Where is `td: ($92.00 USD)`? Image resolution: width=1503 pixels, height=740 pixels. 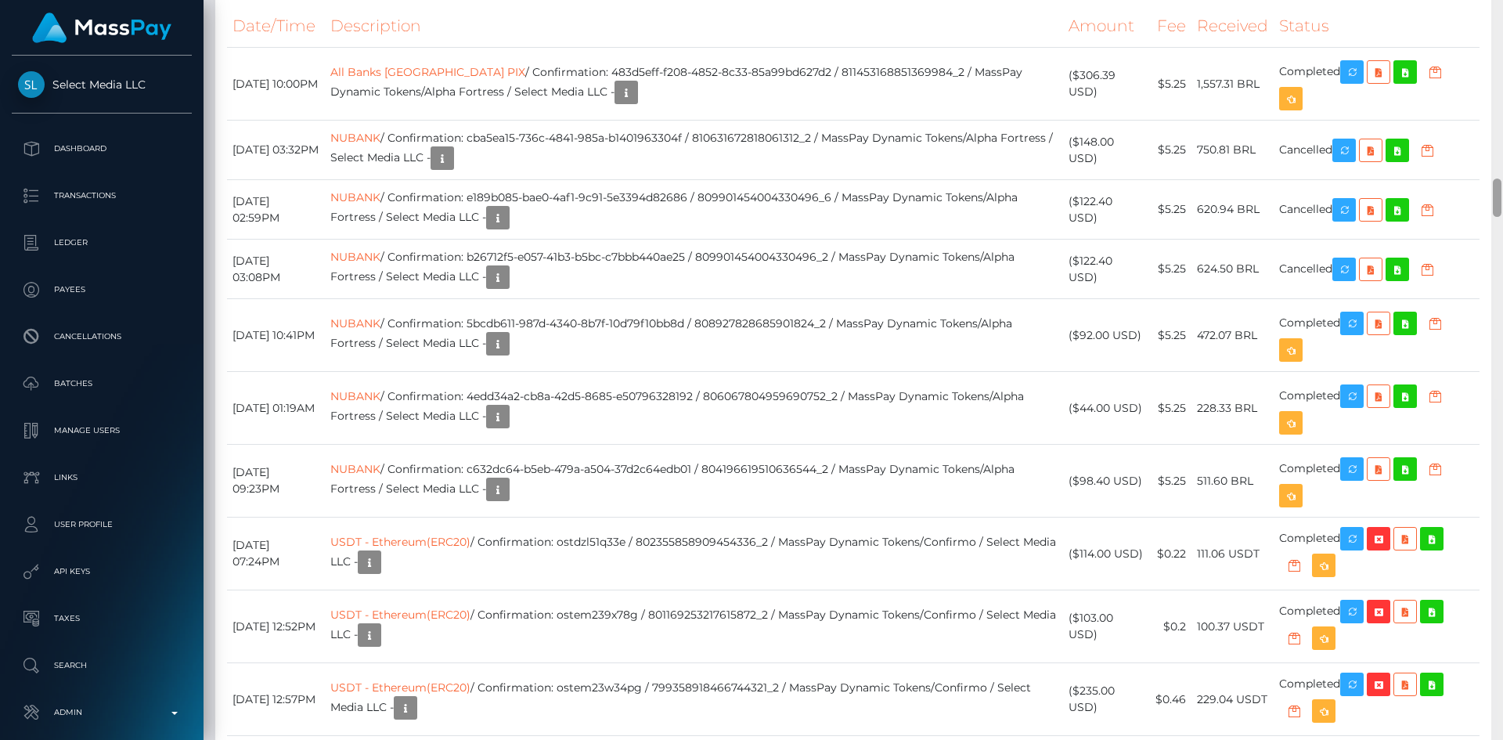 td: ($92.00 USD) is located at coordinates (1106, 335).